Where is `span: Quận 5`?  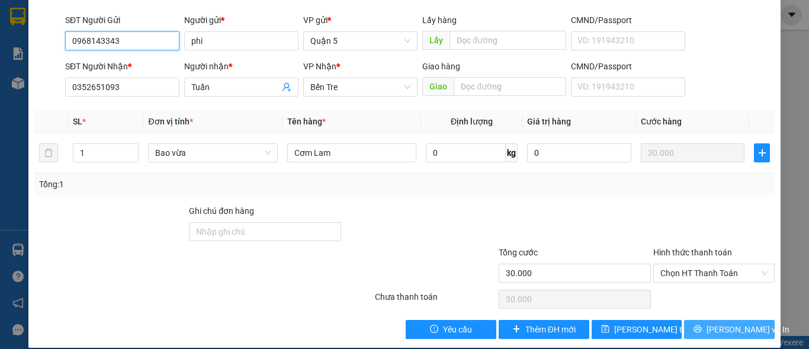 span: Quận 5 is located at coordinates (360, 41).